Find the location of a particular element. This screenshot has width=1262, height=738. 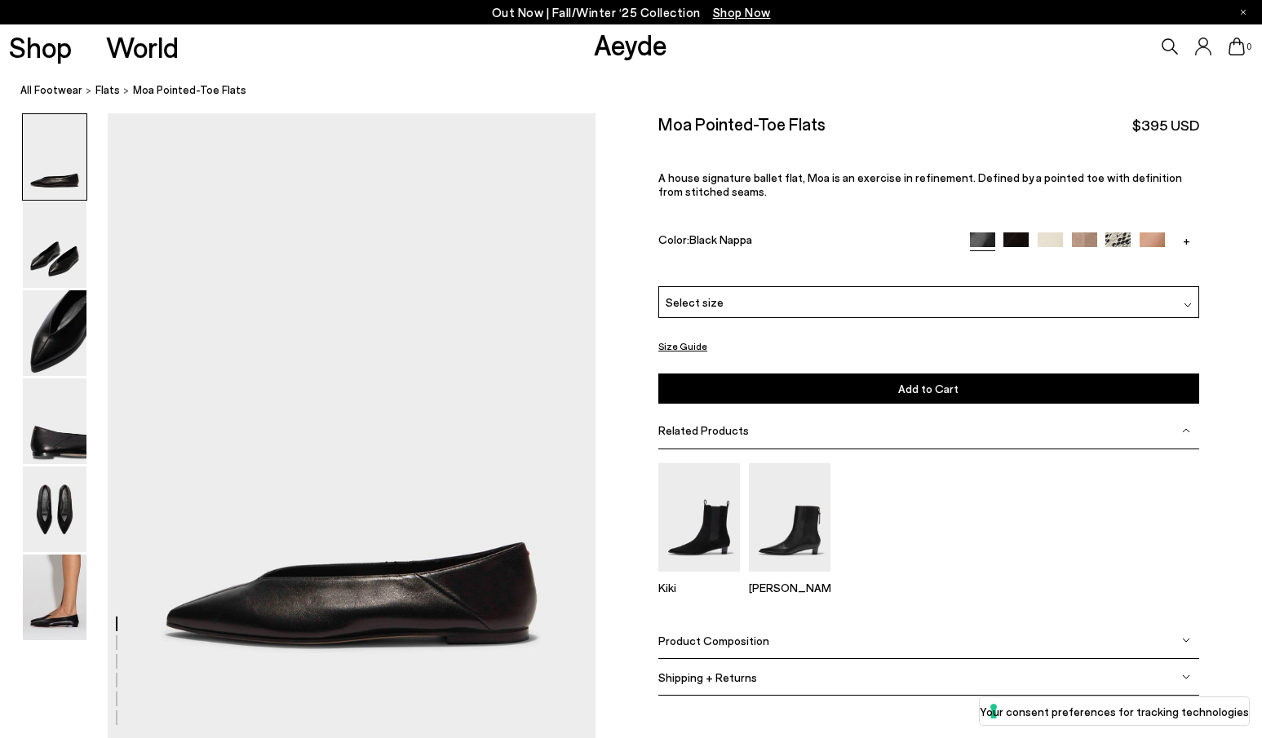

span: Add to Cart is located at coordinates (929, 388).